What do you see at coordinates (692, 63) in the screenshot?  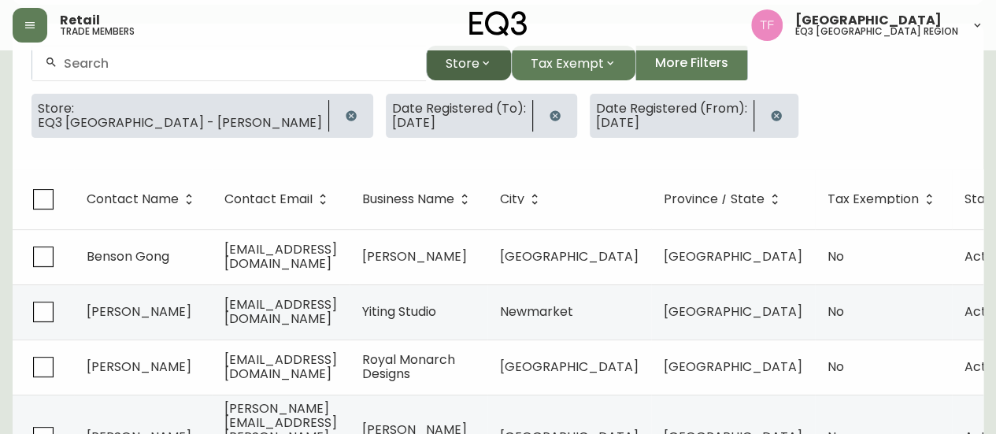 I see `button: More Filters` at bounding box center [692, 63].